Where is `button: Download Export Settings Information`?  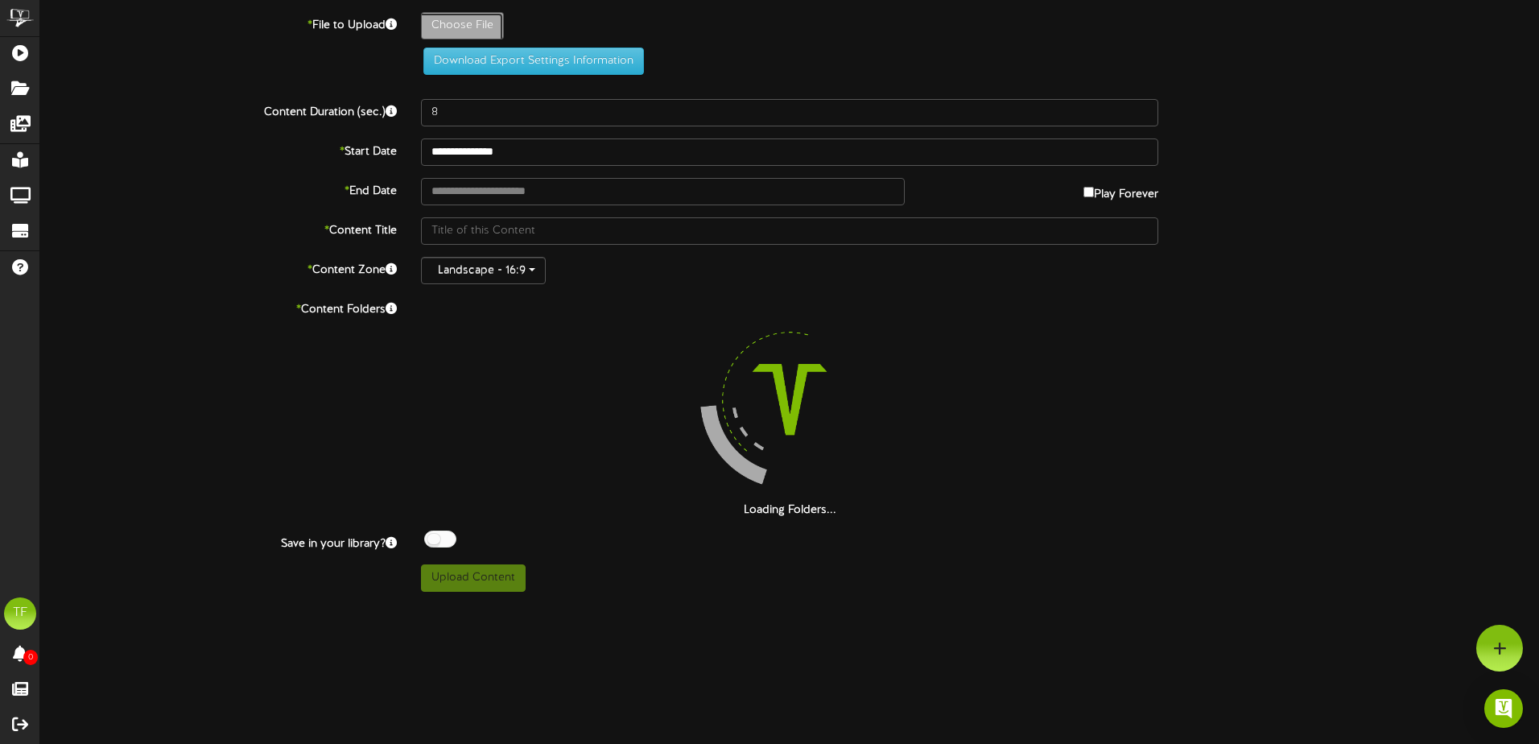 button: Download Export Settings Information is located at coordinates (534, 61).